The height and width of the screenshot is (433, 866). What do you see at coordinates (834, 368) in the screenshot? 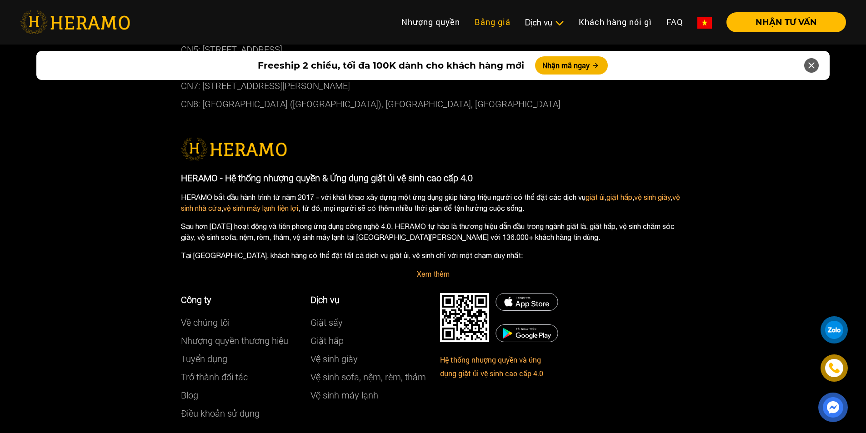
I see `img: phone-icon` at bounding box center [834, 368].